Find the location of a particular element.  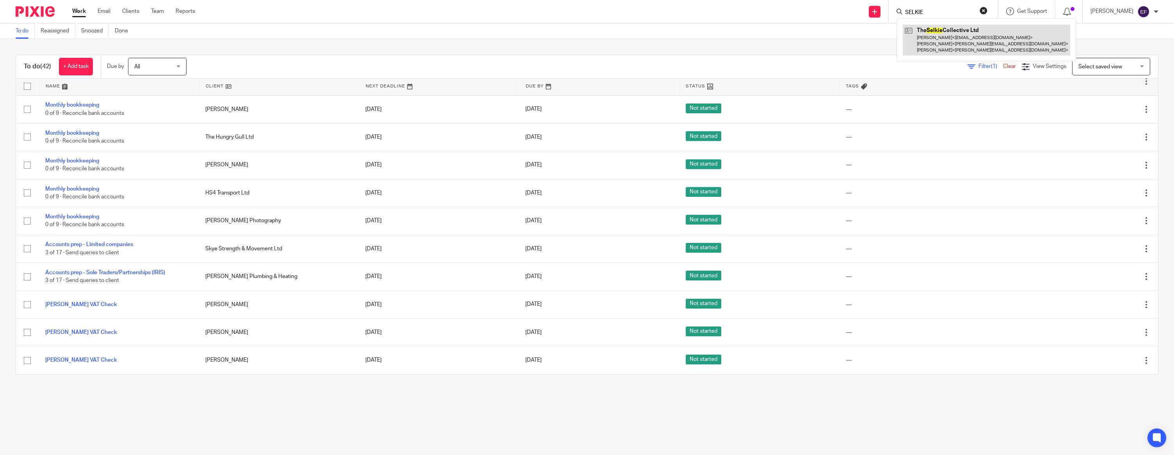

td: The Hungry Gull Ltd is located at coordinates (278, 137).